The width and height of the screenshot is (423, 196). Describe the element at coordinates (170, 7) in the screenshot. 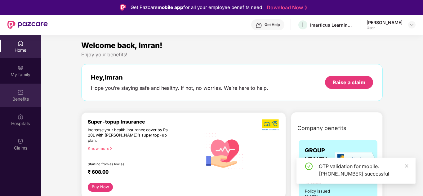

I see `strong: mobile app` at that location.